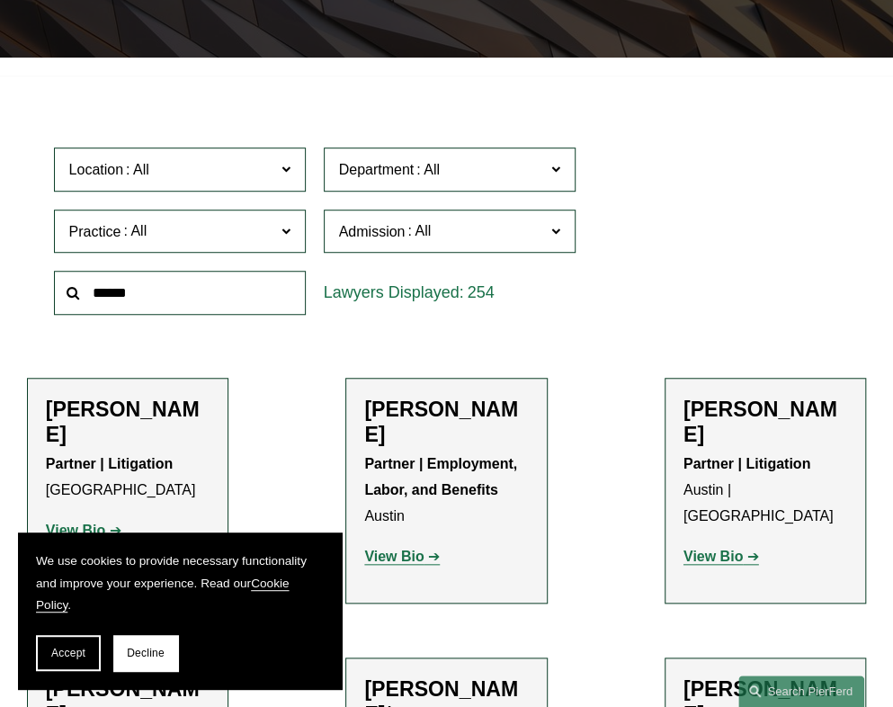  I want to click on span: Practice, so click(95, 230).